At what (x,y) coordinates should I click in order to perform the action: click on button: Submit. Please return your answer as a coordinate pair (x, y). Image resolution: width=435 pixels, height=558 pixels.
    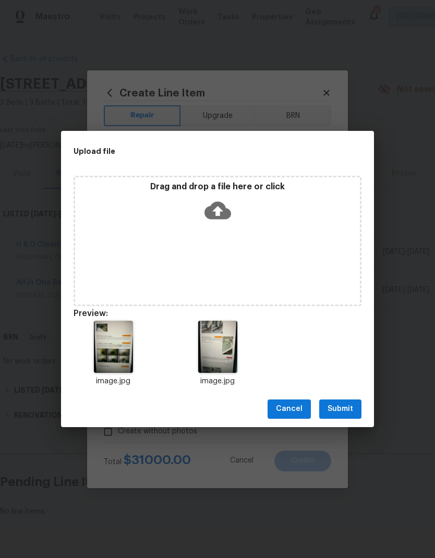
    Looking at the image, I should click on (340, 409).